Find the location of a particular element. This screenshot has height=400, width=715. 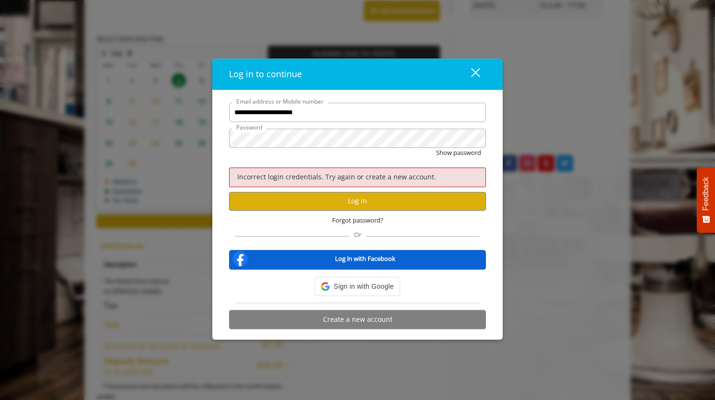

span: Log in to continue is located at coordinates (265, 74).